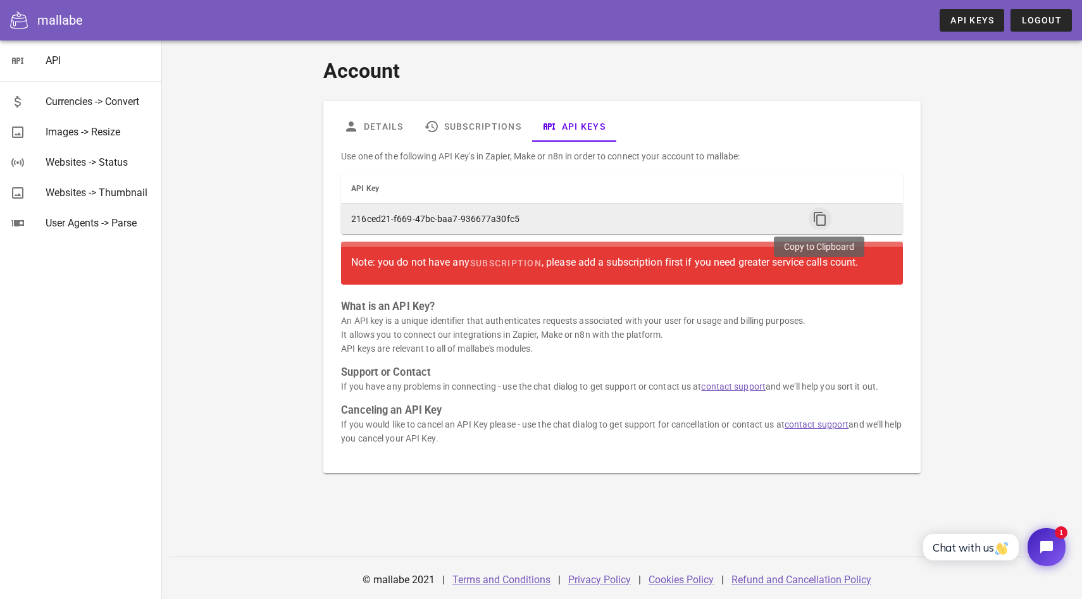 Image resolution: width=1082 pixels, height=599 pixels. I want to click on button: Chat with us👋, so click(61, 30).